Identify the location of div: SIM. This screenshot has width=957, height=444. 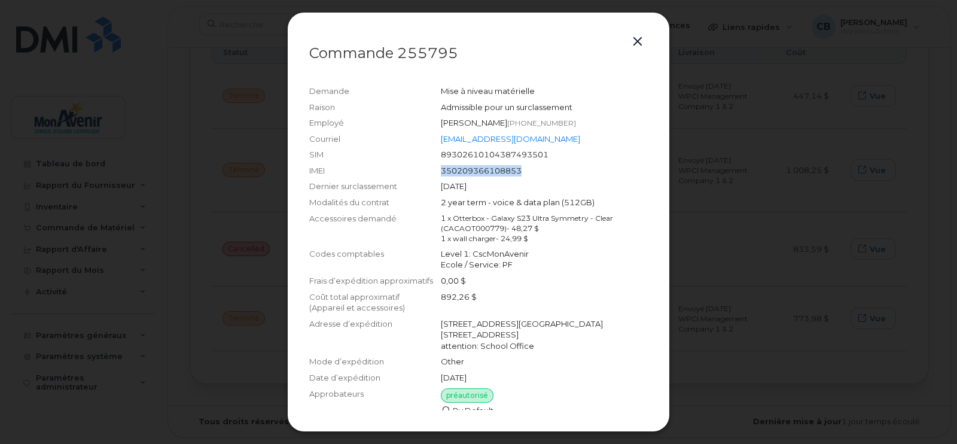
(375, 154).